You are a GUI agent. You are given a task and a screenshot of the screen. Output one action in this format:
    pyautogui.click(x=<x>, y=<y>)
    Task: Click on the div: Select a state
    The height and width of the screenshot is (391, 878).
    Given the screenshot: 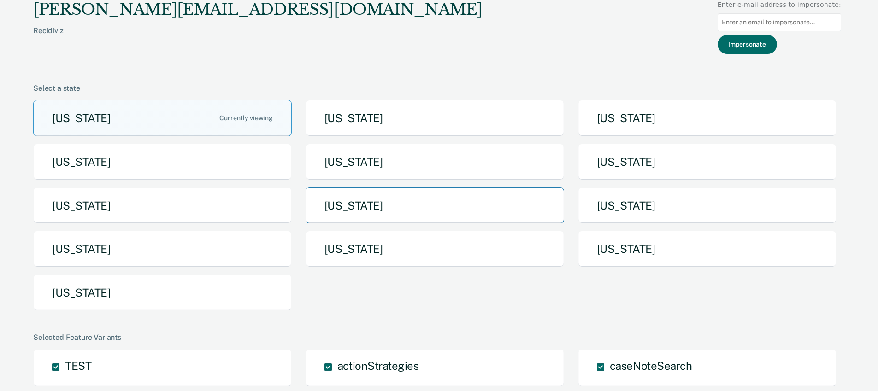 What is the action you would take?
    pyautogui.click(x=437, y=88)
    